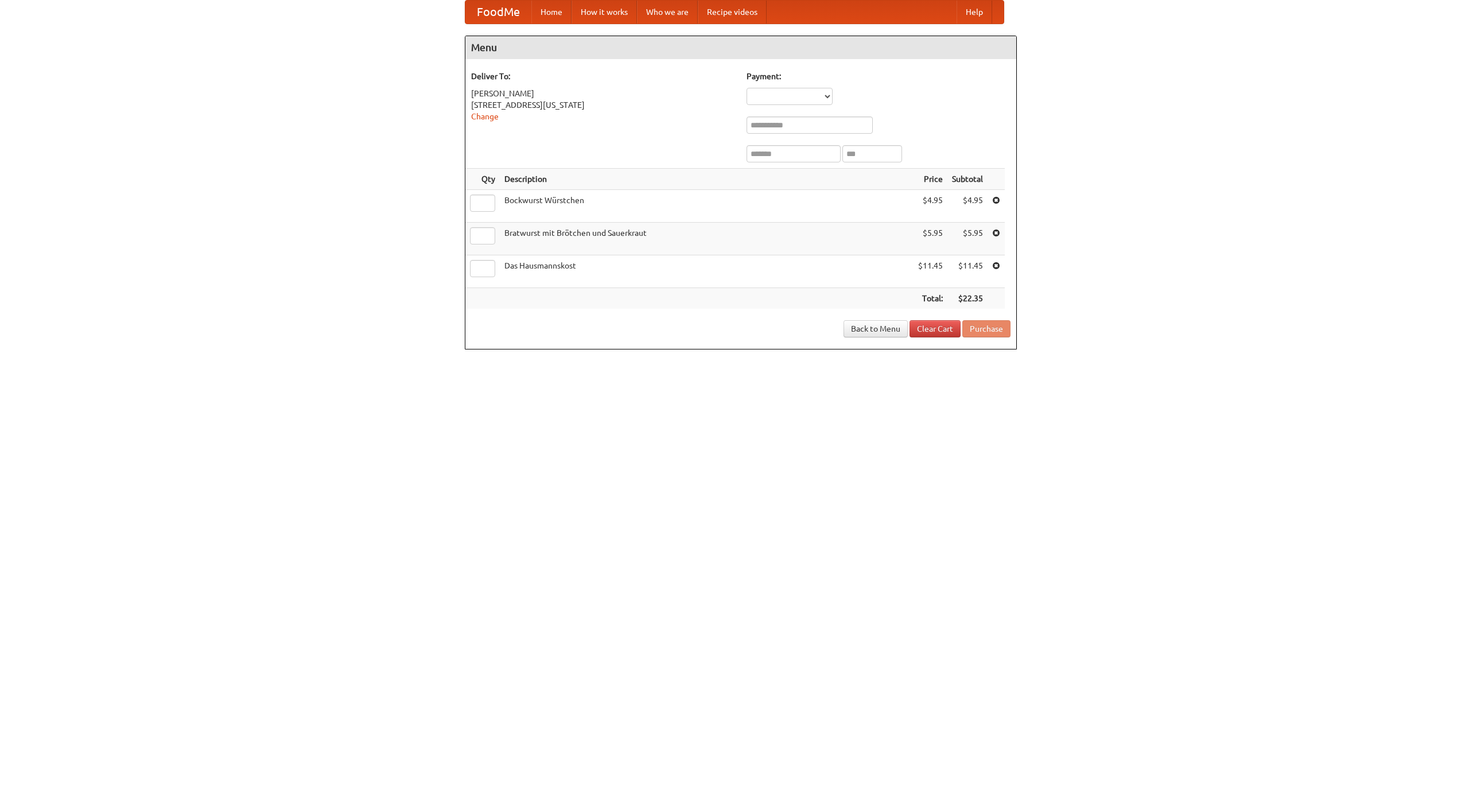 The height and width of the screenshot is (812, 1469). What do you see at coordinates (967, 299) in the screenshot?
I see `th: $22.35` at bounding box center [967, 299].